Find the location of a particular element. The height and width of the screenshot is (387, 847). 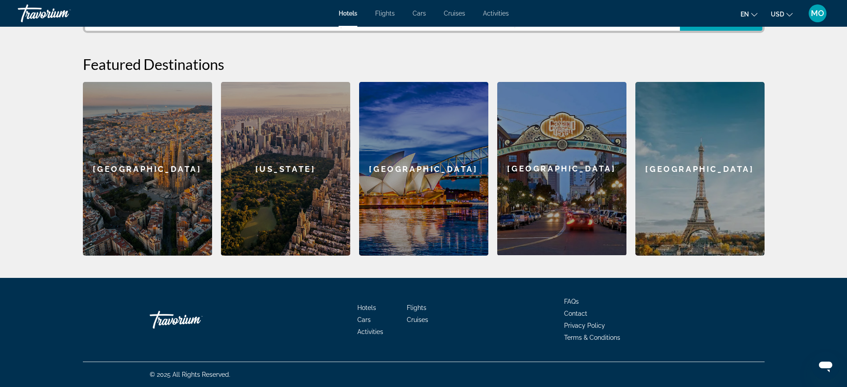

a: Terms & Conditions is located at coordinates (592, 338).